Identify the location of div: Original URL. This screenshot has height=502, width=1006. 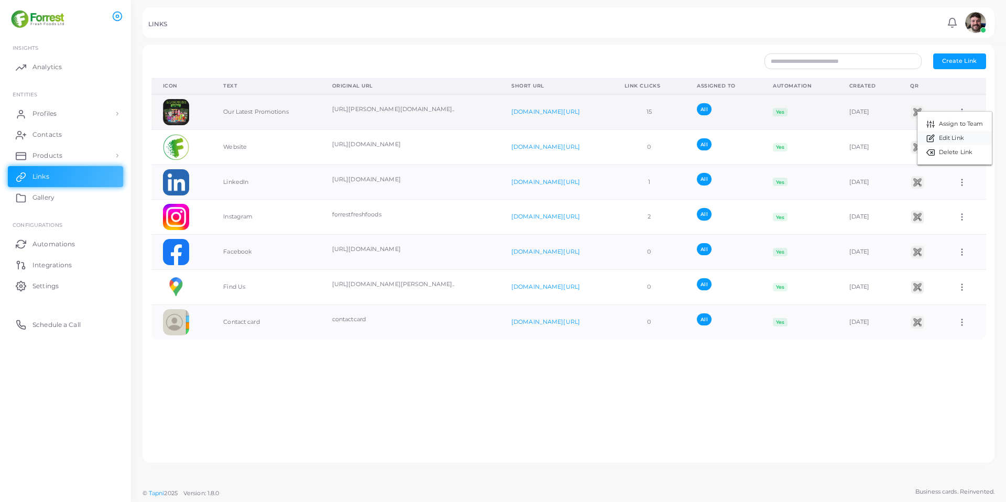
(410, 86).